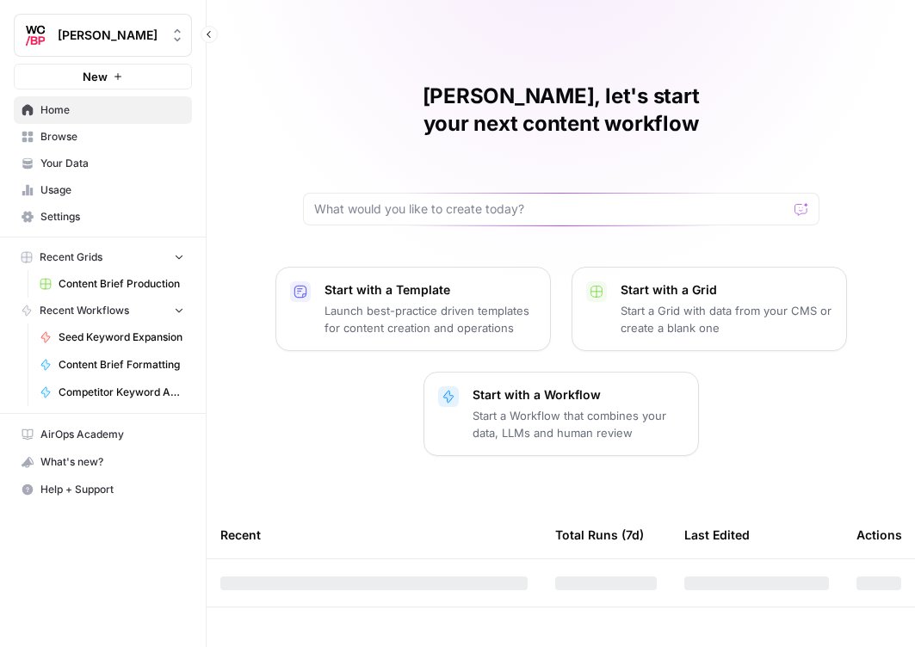  I want to click on span: Settings, so click(112, 217).